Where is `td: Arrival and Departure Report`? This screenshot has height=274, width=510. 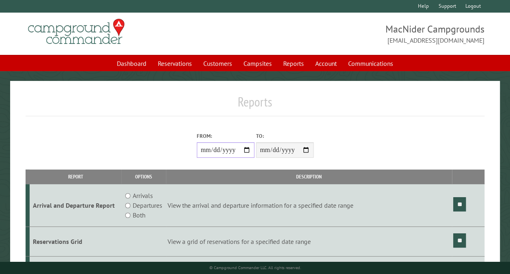 td: Arrival and Departure Report is located at coordinates (76, 205).